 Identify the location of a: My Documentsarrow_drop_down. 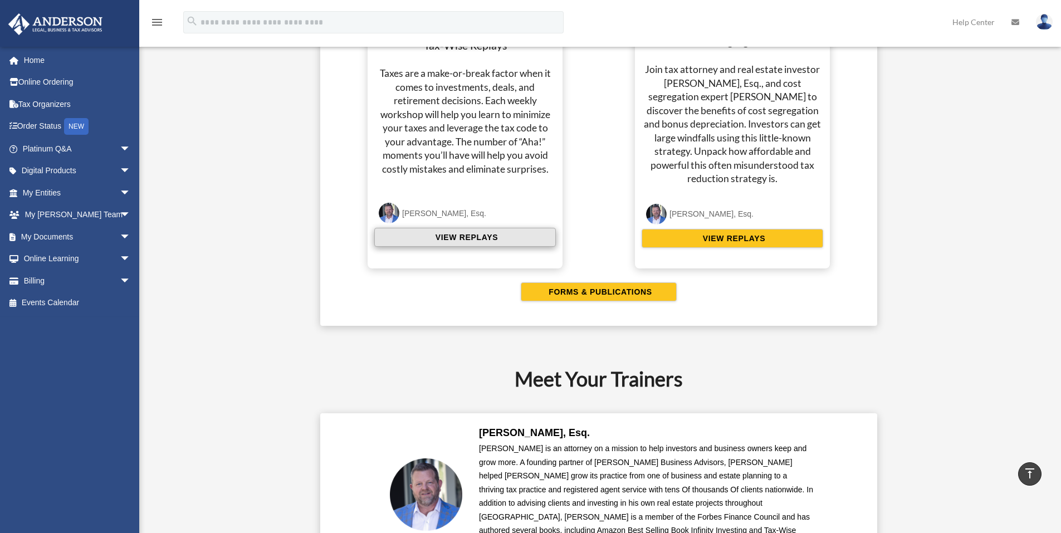
(77, 237).